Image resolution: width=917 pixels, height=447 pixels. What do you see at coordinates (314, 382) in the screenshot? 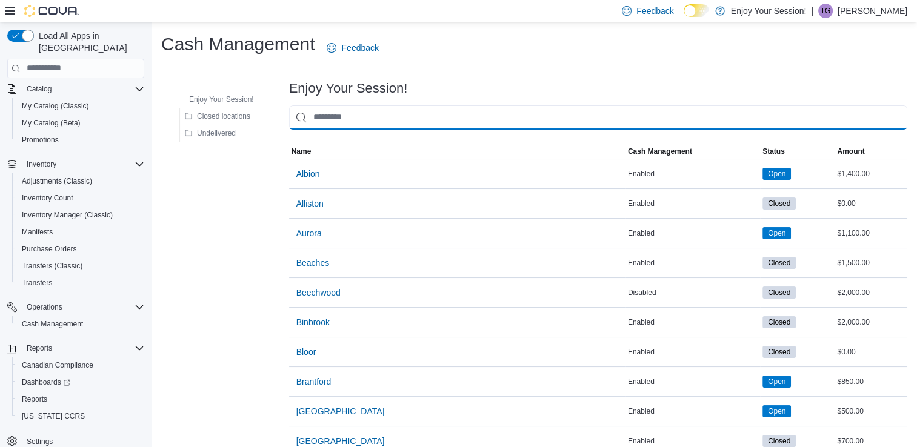
I see `button: Brantford` at bounding box center [314, 382].